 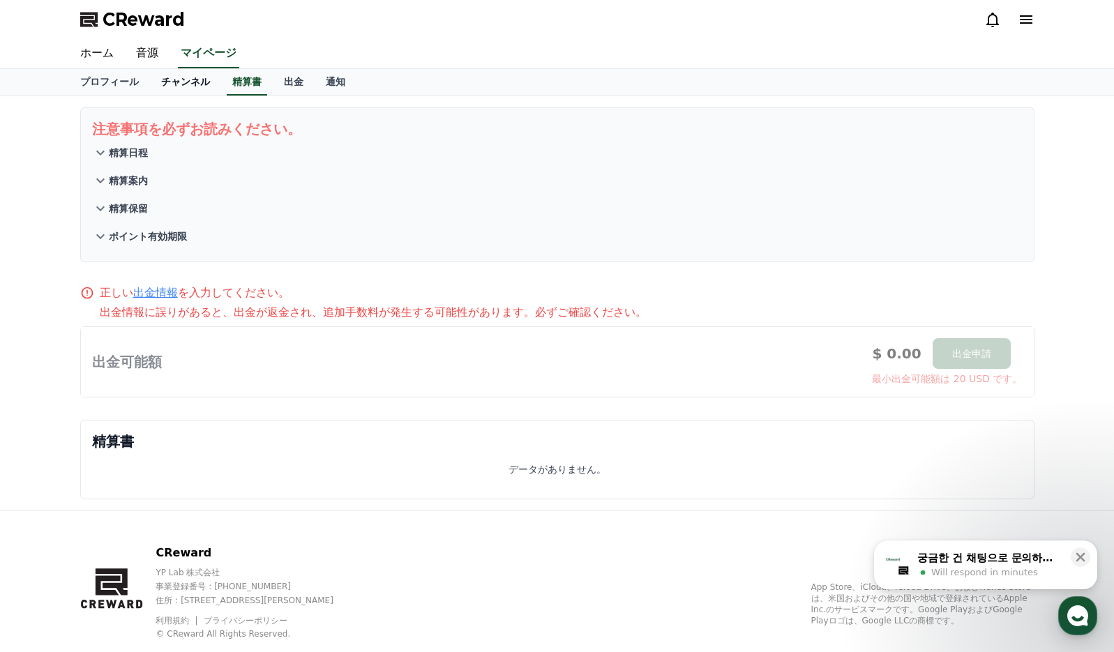 I want to click on p: App Store、iCloud、iCloud Drive、およびiTunes Storeは、米国およびその他の国や地域で登録されているApple Inc.のサービスマークです。Google P..., so click(x=923, y=604).